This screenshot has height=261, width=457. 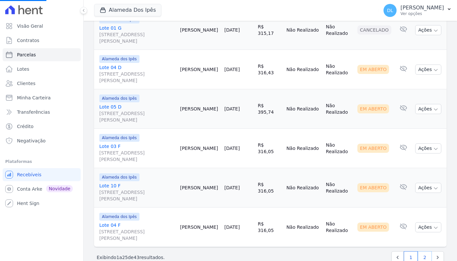 I want to click on a: Contratos, so click(x=41, y=40).